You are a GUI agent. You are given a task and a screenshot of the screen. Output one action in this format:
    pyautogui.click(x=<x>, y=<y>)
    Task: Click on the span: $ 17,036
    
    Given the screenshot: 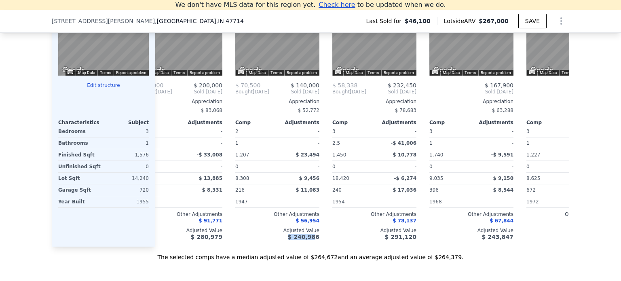 What is the action you would take?
    pyautogui.click(x=404, y=190)
    